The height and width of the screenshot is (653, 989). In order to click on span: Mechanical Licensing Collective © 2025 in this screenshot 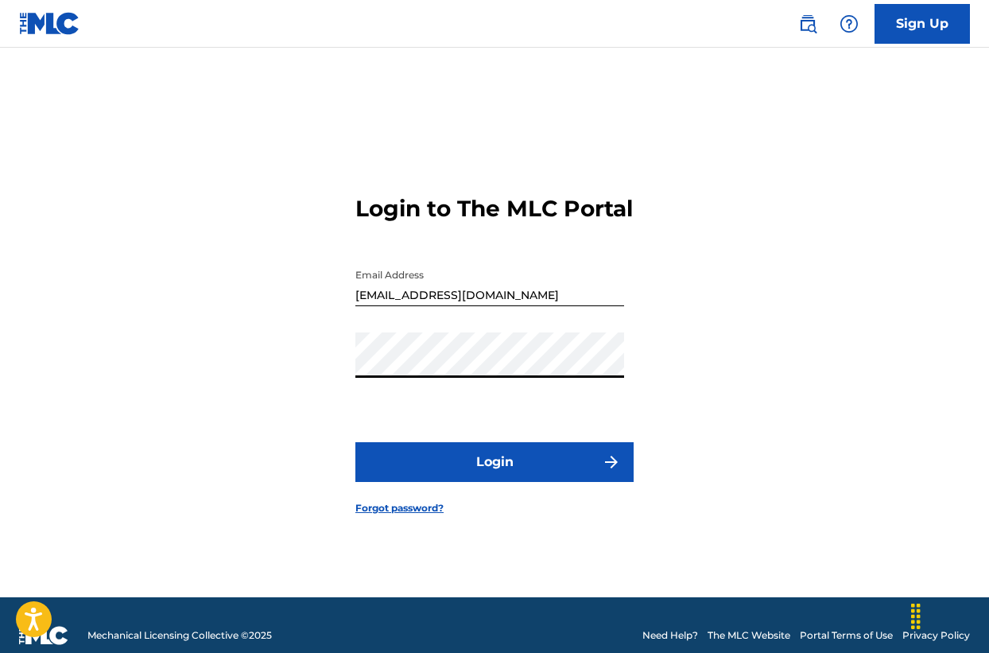, I will do `click(180, 635)`.